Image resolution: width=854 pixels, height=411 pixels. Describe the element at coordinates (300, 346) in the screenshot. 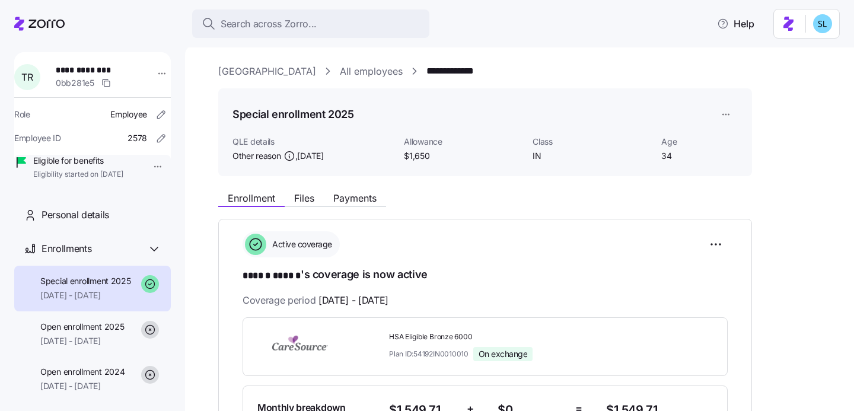

I see `img: CareSource` at that location.